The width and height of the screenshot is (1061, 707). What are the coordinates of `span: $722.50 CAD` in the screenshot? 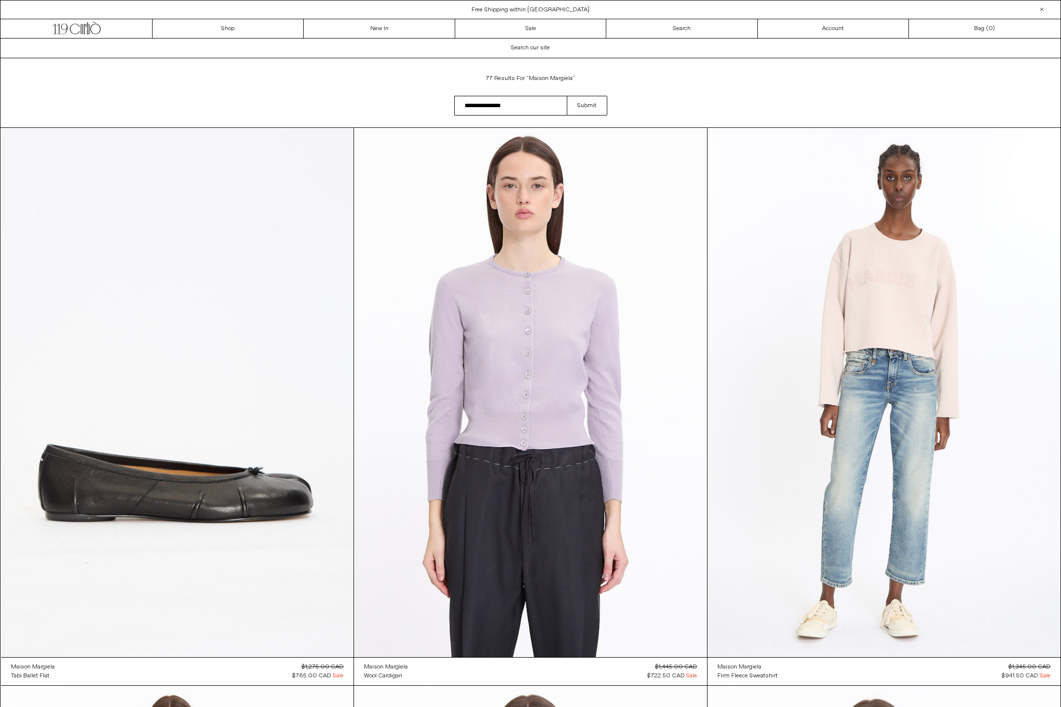 It's located at (666, 676).